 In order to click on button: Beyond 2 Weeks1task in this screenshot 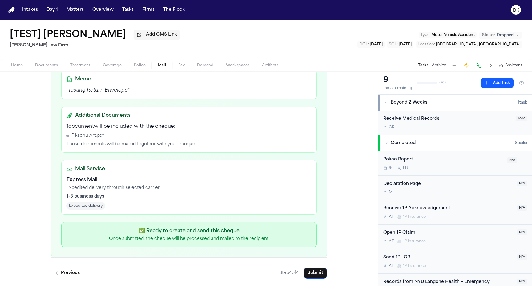, I will do `click(455, 103)`.